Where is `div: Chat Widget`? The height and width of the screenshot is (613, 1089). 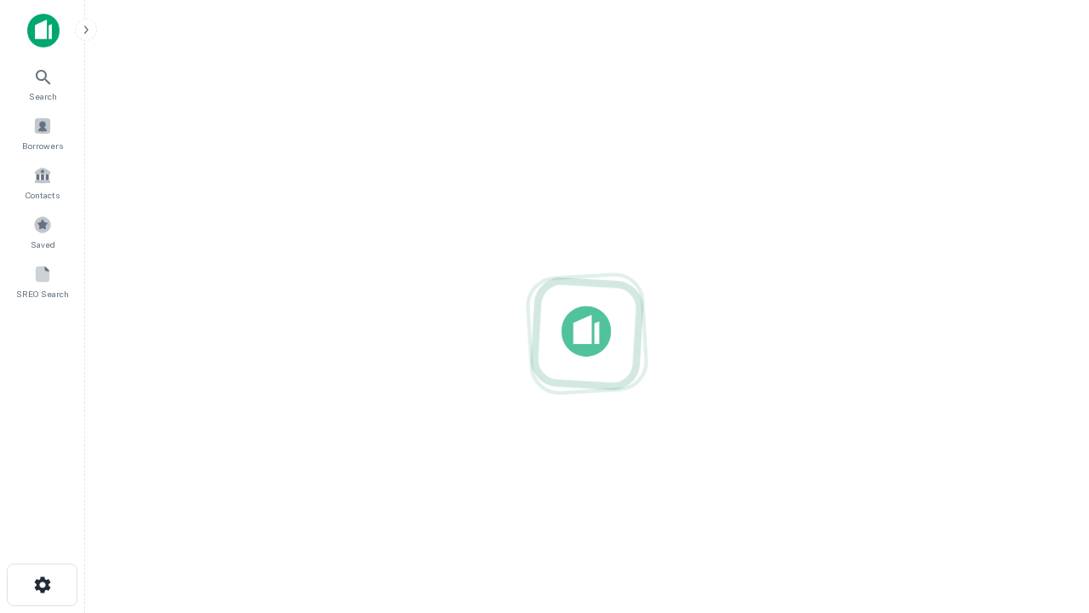 div: Chat Widget is located at coordinates (1046, 463).